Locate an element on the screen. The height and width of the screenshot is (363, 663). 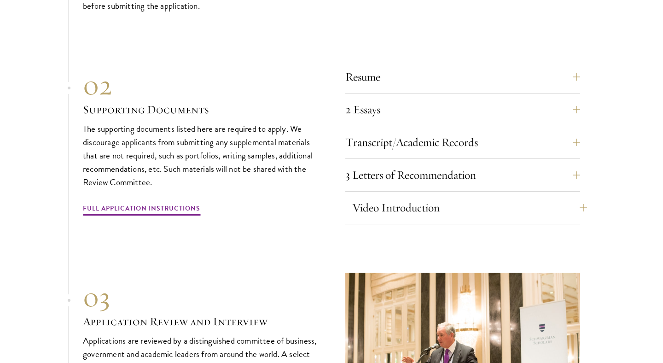
div: 03 is located at coordinates (200, 297).